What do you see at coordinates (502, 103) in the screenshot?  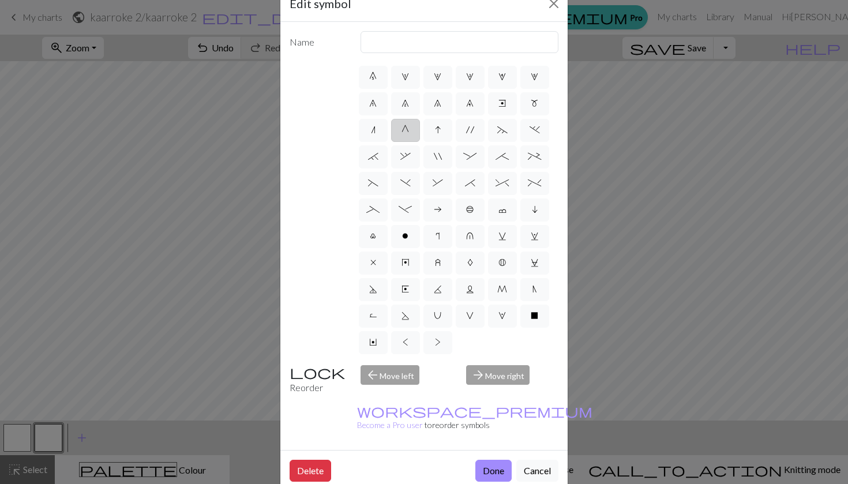 I see `span: e` at bounding box center [502, 103].